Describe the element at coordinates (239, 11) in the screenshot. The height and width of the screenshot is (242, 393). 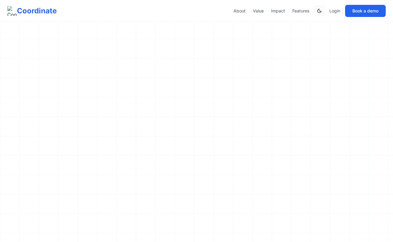
I see `a: About` at that location.